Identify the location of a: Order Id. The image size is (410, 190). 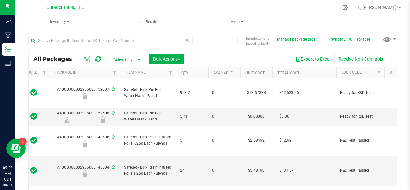
(398, 72).